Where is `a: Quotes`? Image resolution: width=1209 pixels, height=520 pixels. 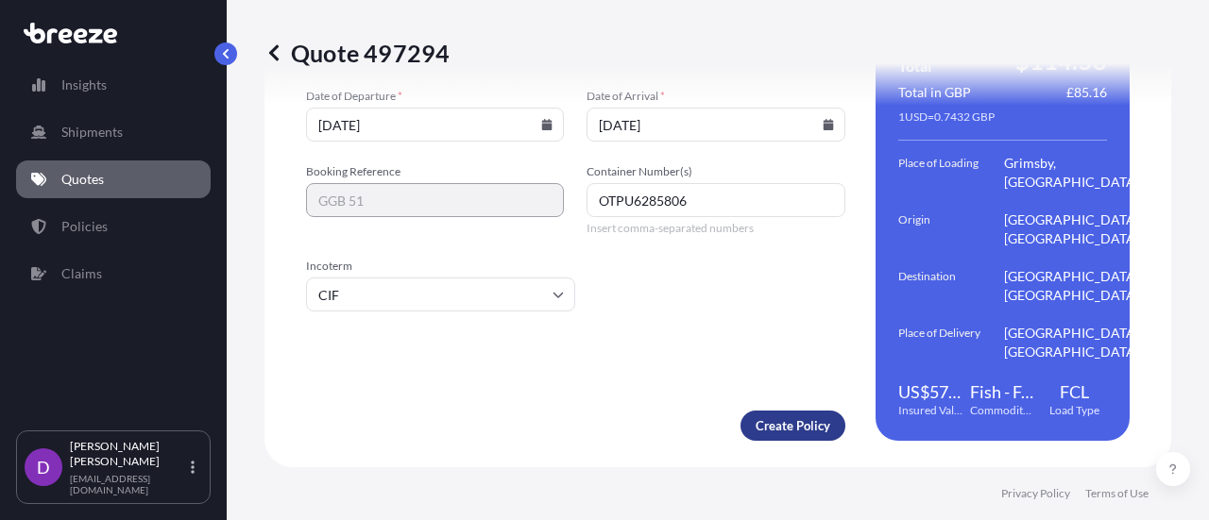
a: Quotes is located at coordinates (113, 179).